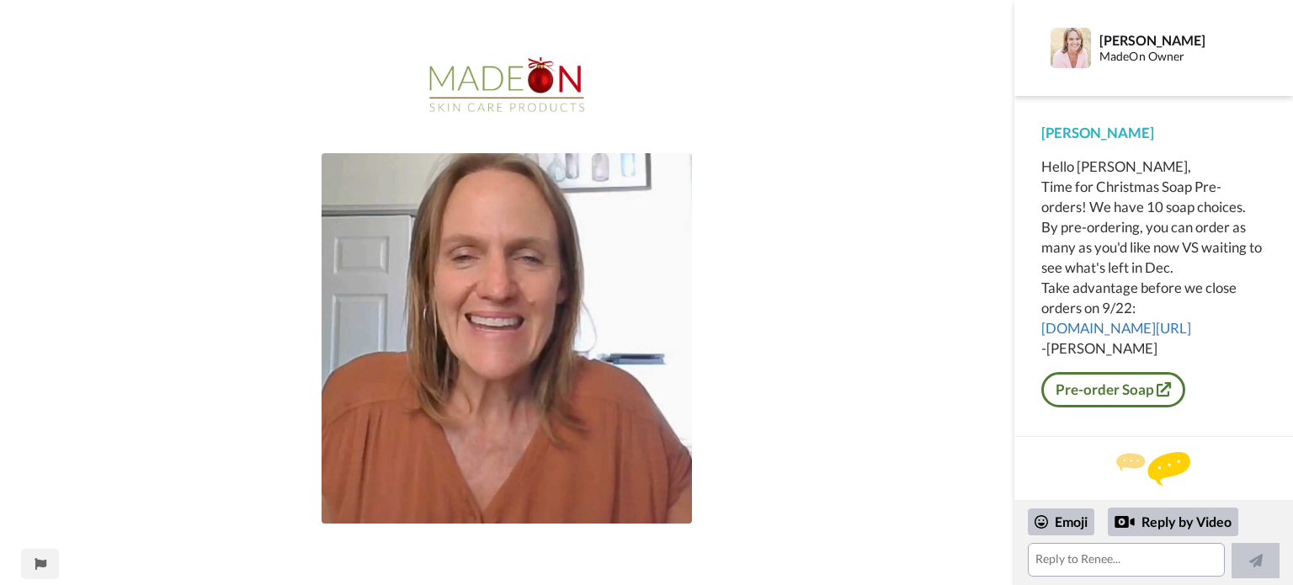 The width and height of the screenshot is (1293, 585). I want to click on div: MadeOn Owner, so click(1182, 56).